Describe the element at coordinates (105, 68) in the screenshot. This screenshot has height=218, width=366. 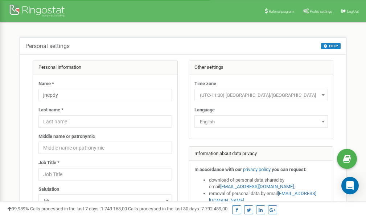
I see `div: Personal information` at that location.